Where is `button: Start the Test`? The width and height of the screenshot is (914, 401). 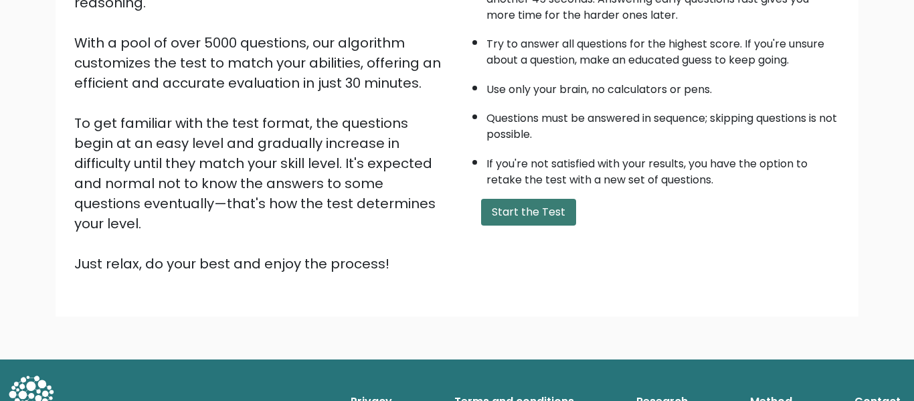 button: Start the Test is located at coordinates (529, 212).